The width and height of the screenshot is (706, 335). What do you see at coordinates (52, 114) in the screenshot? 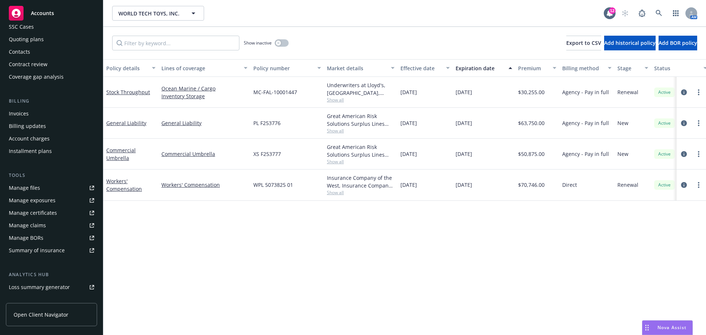
I see `a: Invoices` at bounding box center [52, 114].